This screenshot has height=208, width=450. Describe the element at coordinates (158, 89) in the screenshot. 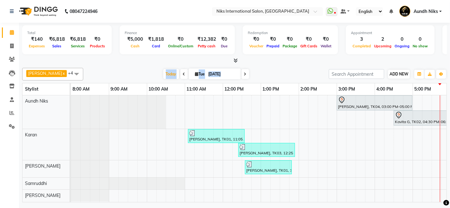

I see `a: 10:00 AM` at that location.